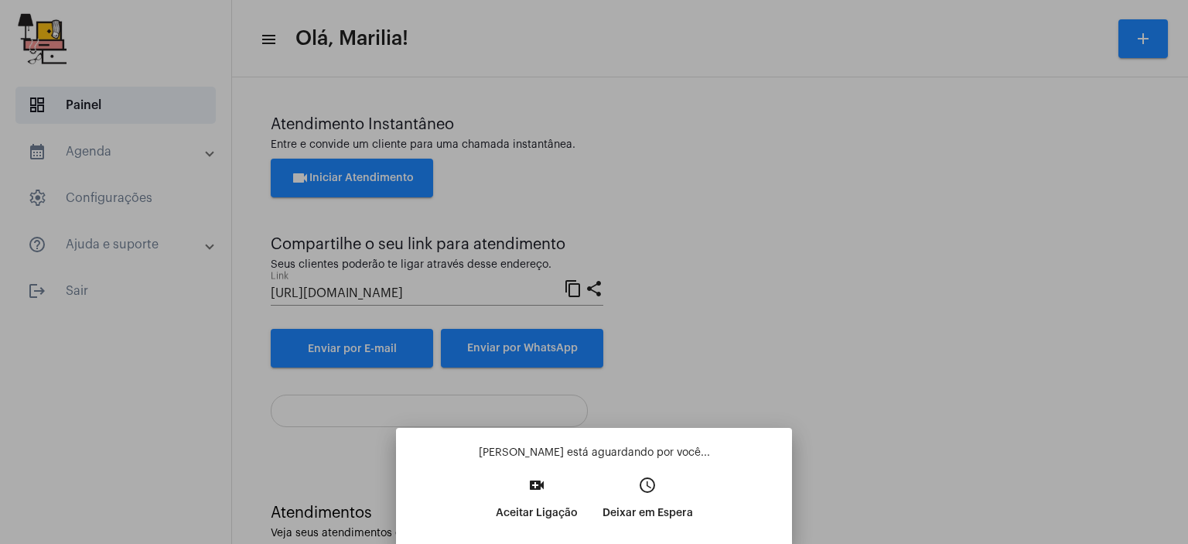 Image resolution: width=1188 pixels, height=544 pixels. What do you see at coordinates (537, 513) in the screenshot?
I see `p: Aceitar Ligação` at bounding box center [537, 513].